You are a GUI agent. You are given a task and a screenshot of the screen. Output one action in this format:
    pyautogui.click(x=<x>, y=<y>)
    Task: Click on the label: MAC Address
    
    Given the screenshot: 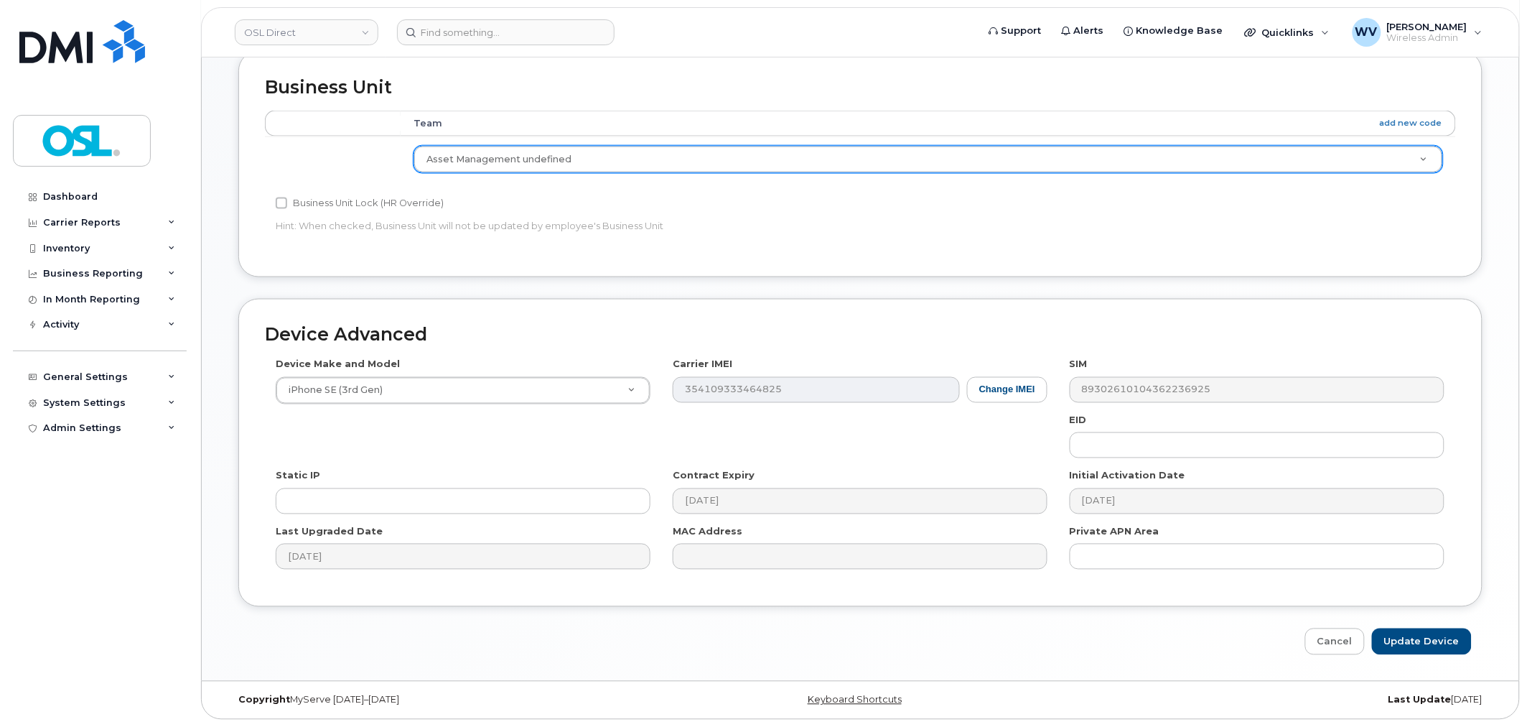 What is the action you would take?
    pyautogui.click(x=707, y=531)
    